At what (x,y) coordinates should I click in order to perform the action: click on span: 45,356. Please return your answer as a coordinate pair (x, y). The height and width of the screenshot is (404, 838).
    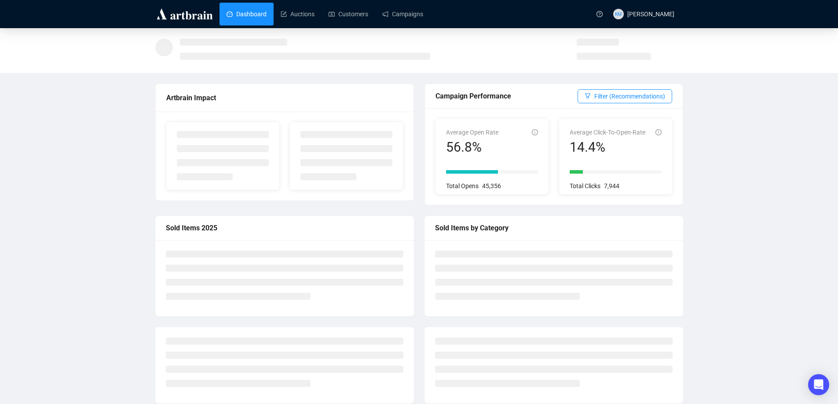
    Looking at the image, I should click on (491, 186).